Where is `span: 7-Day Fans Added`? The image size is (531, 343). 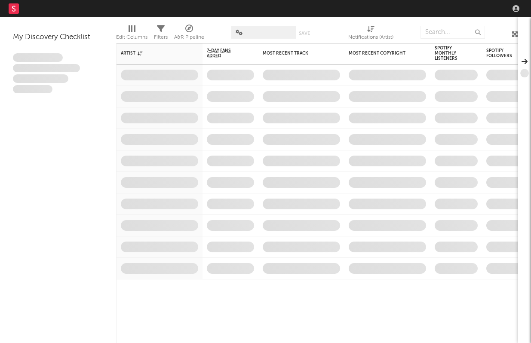 span: 7-Day Fans Added is located at coordinates (224, 53).